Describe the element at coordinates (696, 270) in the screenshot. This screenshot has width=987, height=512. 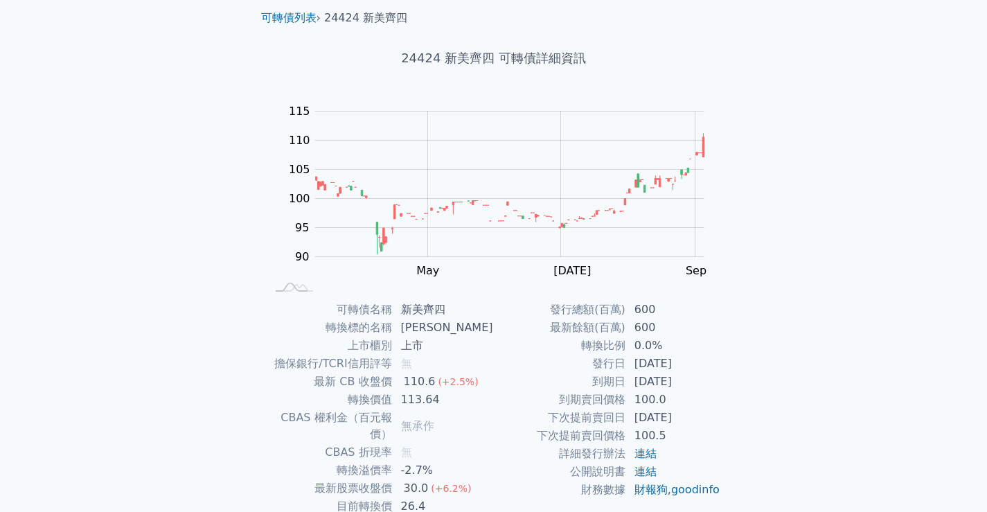
I see `tspan: Sep` at that location.